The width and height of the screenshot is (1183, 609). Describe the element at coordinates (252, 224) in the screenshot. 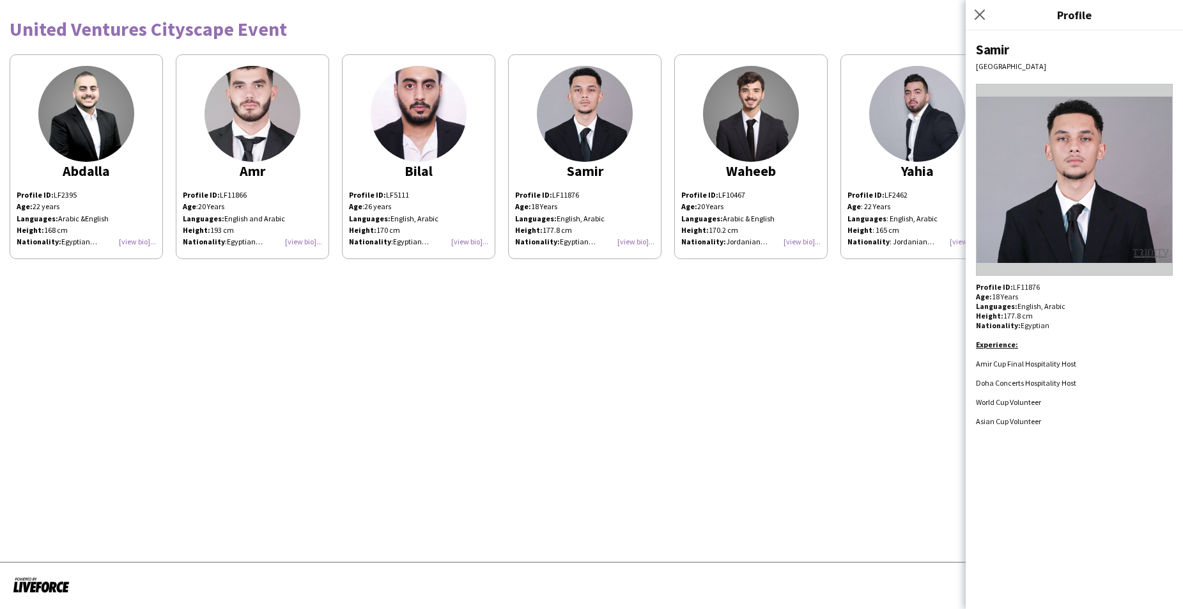

I see `p: English and Arabic 193 cm` at that location.